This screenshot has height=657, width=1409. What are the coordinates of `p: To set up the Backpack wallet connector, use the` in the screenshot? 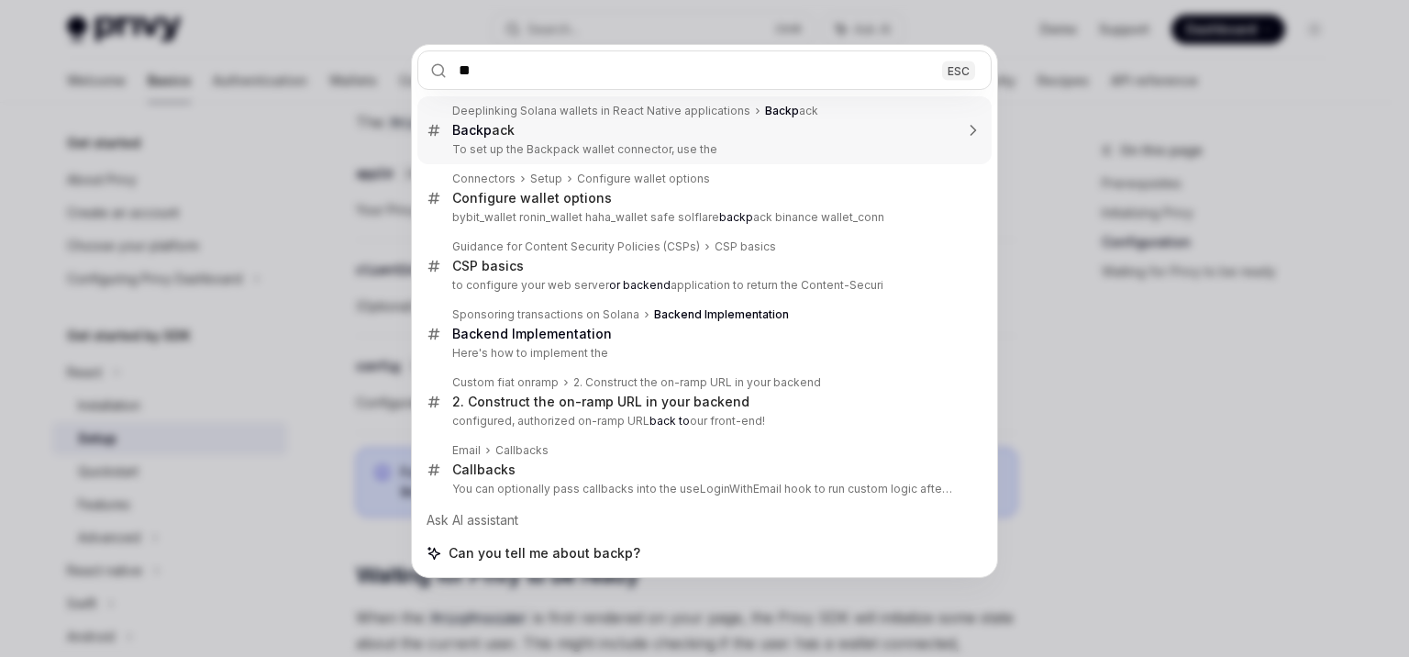 It's located at (703, 150).